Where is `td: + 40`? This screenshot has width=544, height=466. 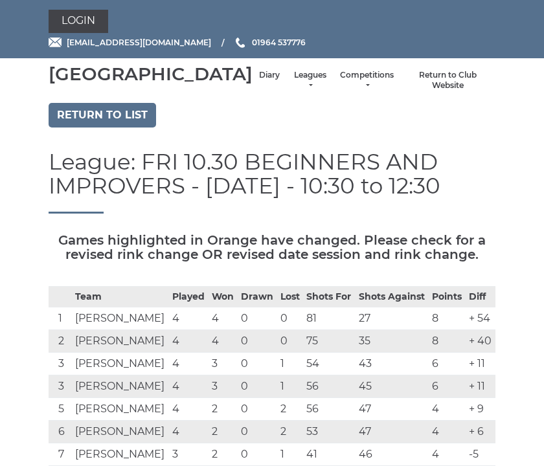
td: + 40 is located at coordinates (480, 341).